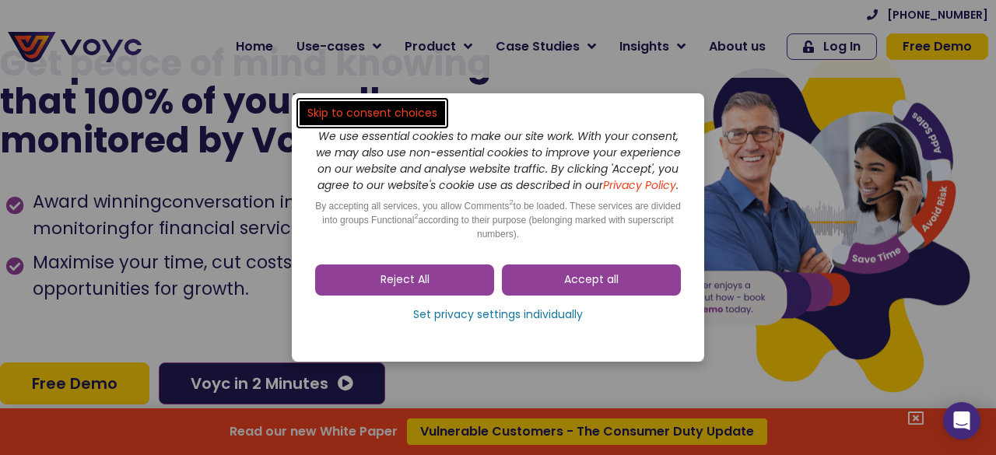  What do you see at coordinates (222, 71) in the screenshot?
I see `span: Phone` at bounding box center [222, 71].